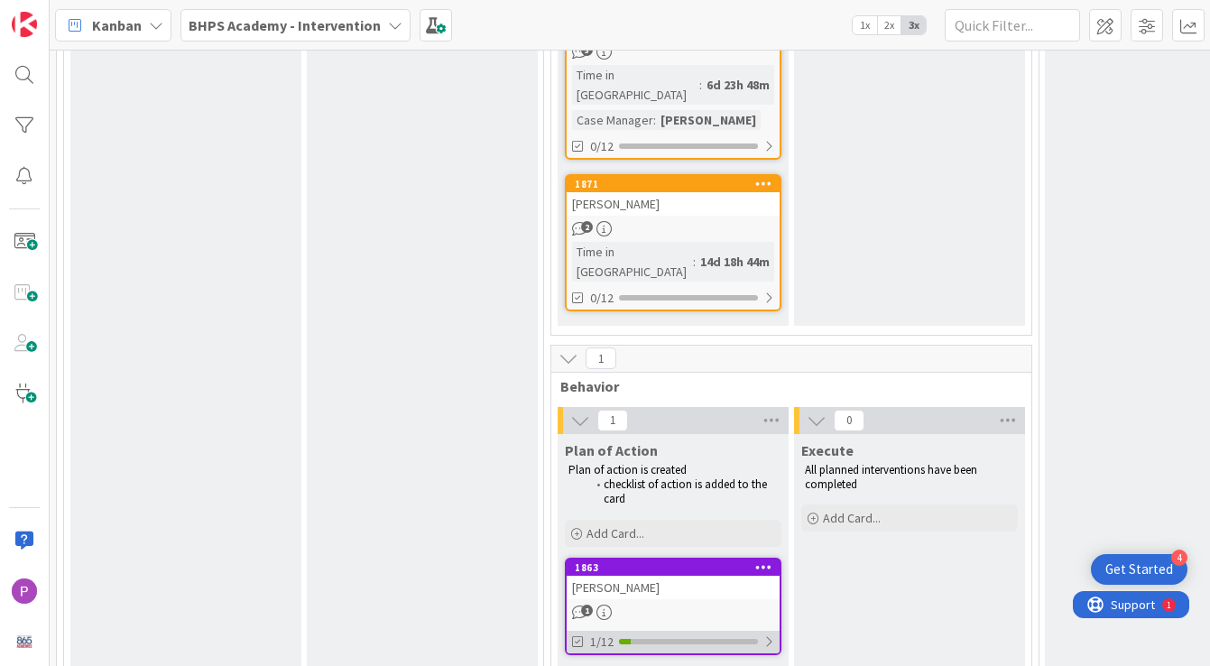 The height and width of the screenshot is (666, 1210). Describe the element at coordinates (889, 25) in the screenshot. I see `span: 2x` at that location.